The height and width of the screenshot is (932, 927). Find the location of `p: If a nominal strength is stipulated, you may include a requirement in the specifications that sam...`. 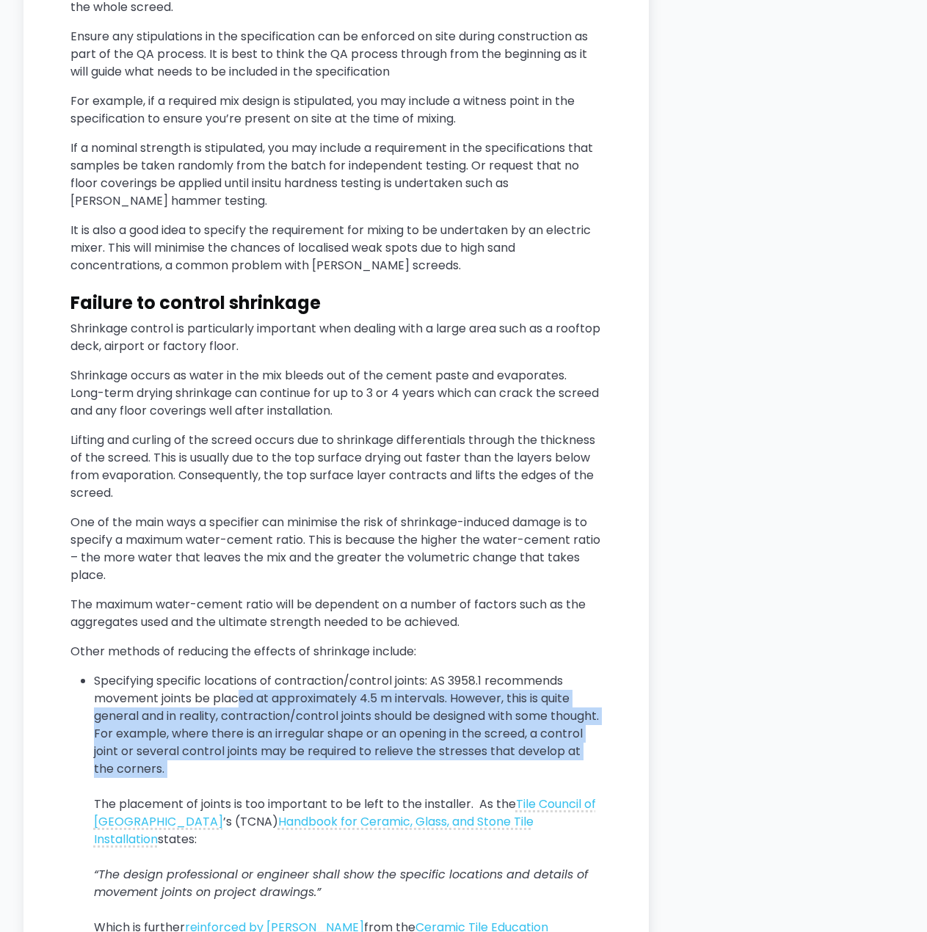

p: If a nominal strength is stipulated, you may include a requirement in the specifications that sam... is located at coordinates (336, 175).